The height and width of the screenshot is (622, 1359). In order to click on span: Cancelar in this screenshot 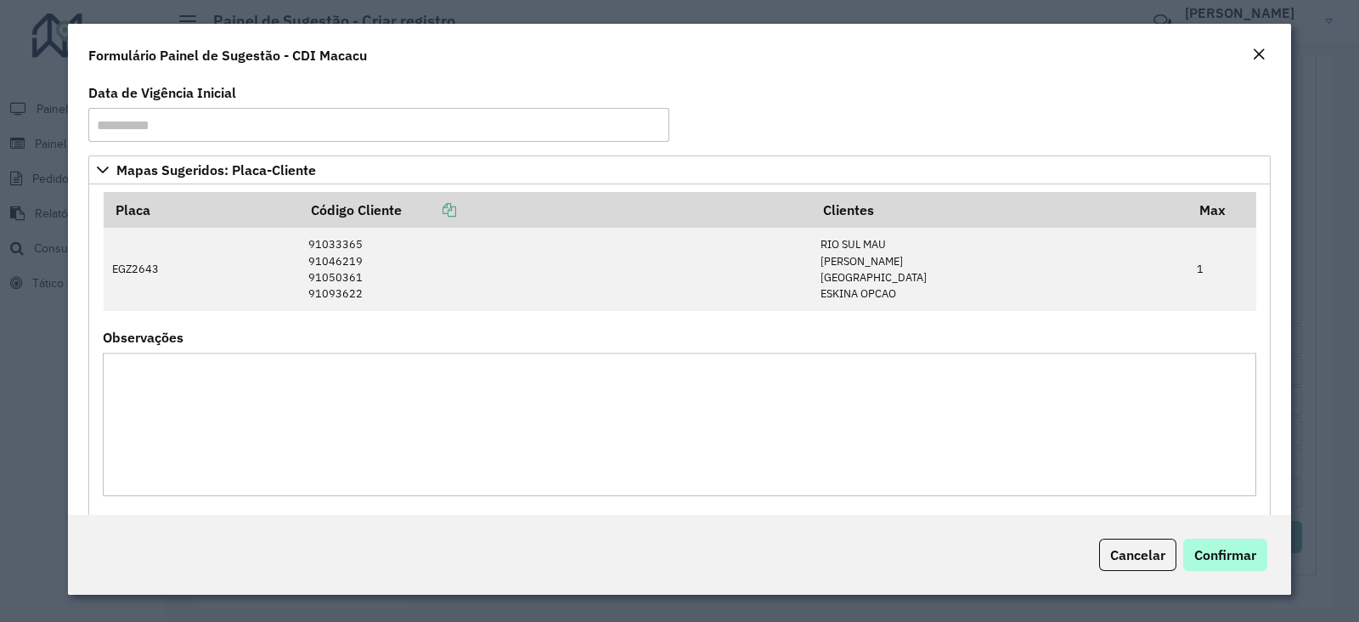, I will do `click(1137, 555)`.